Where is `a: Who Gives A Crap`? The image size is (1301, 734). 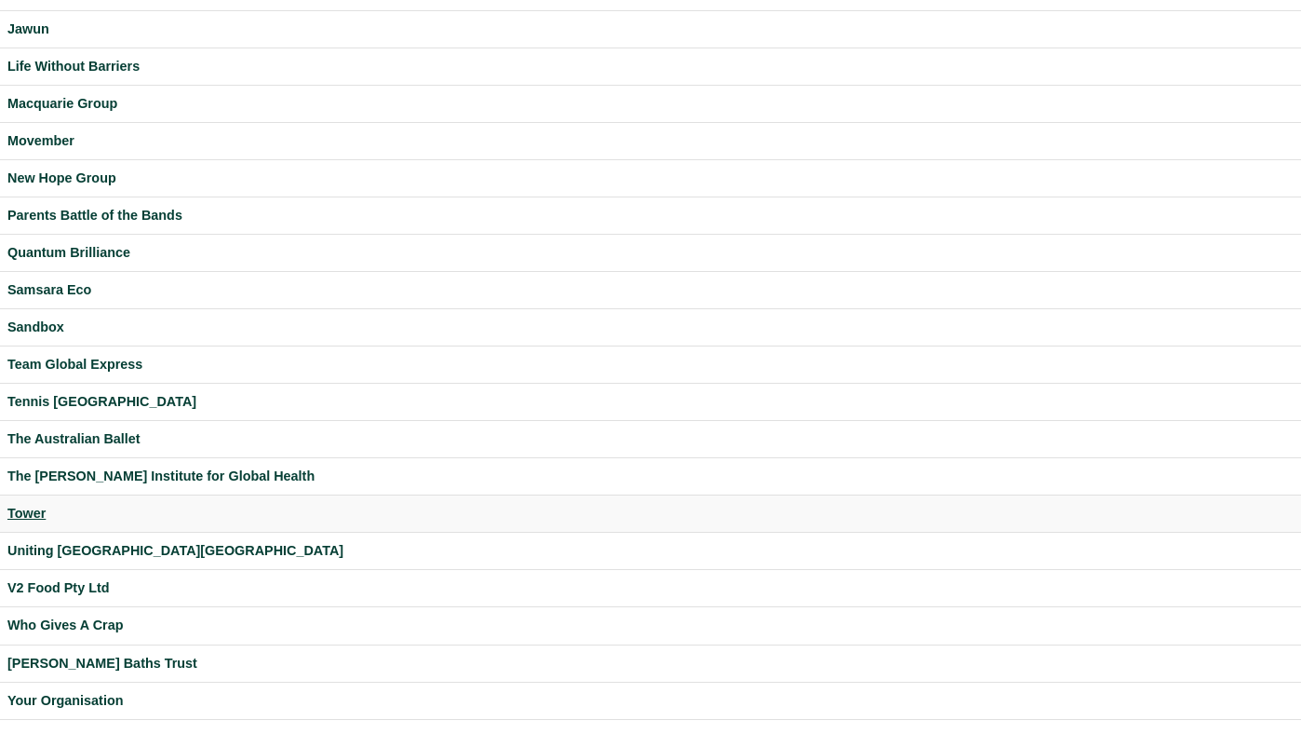 a: Who Gives A Crap is located at coordinates (651, 625).